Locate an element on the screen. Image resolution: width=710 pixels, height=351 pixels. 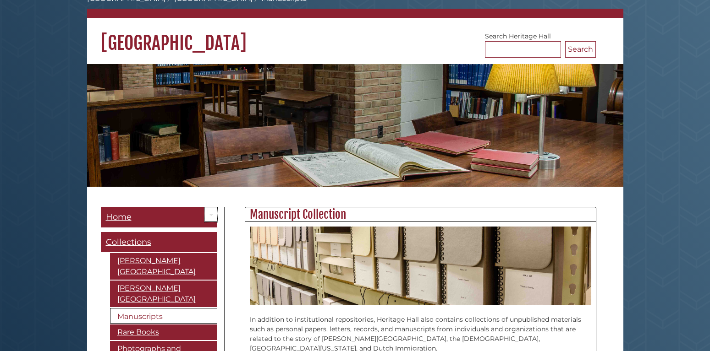
a: Collections is located at coordinates (159, 242).